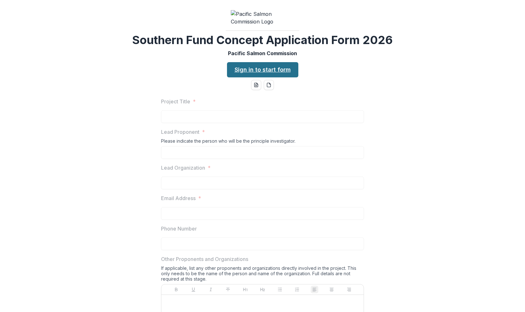 The image size is (525, 312). What do you see at coordinates (245, 290) in the screenshot?
I see `button: Heading 1` at bounding box center [245, 290].